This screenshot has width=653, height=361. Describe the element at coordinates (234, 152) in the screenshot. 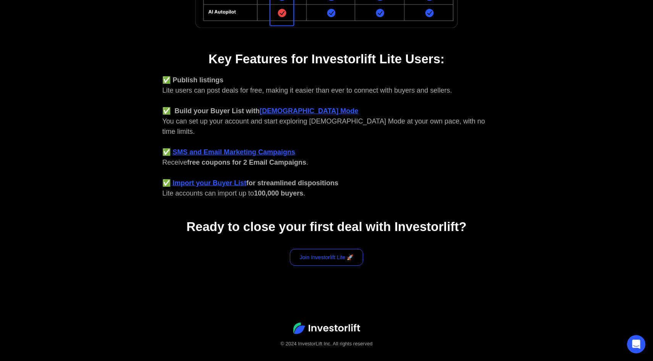

I see `a: SMS and Email Marketing Campaigns` at that location.